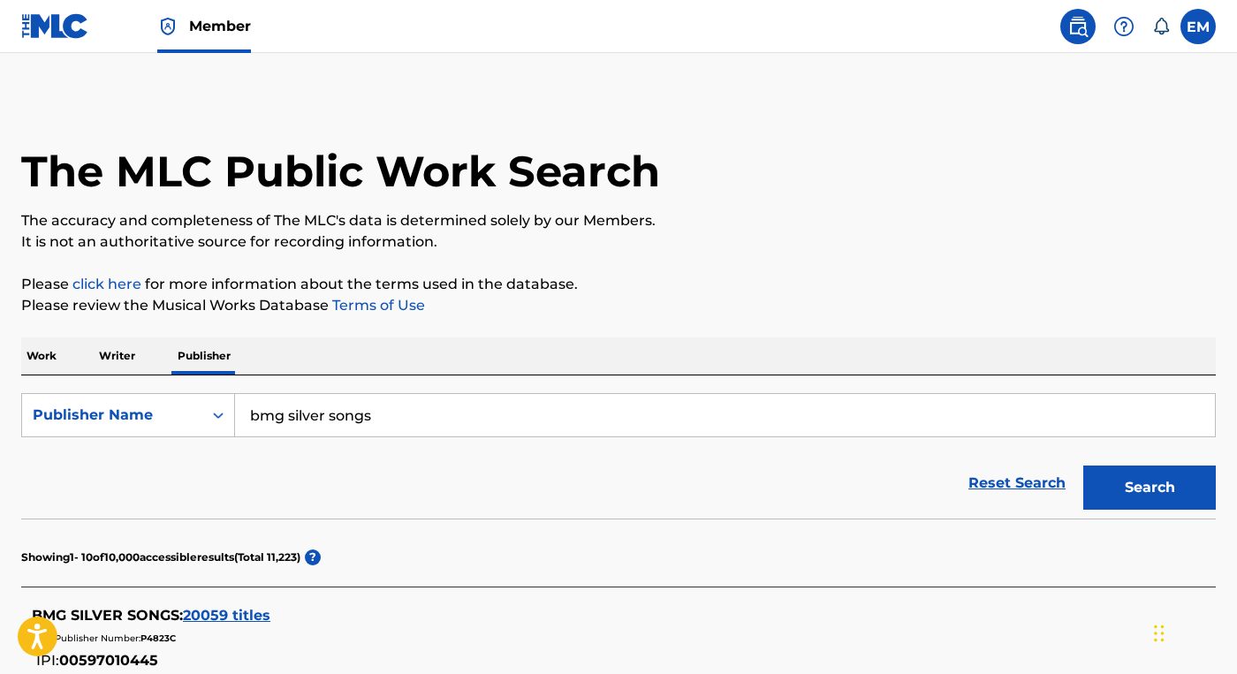 The image size is (1237, 674). I want to click on div: Notifications, so click(1161, 27).